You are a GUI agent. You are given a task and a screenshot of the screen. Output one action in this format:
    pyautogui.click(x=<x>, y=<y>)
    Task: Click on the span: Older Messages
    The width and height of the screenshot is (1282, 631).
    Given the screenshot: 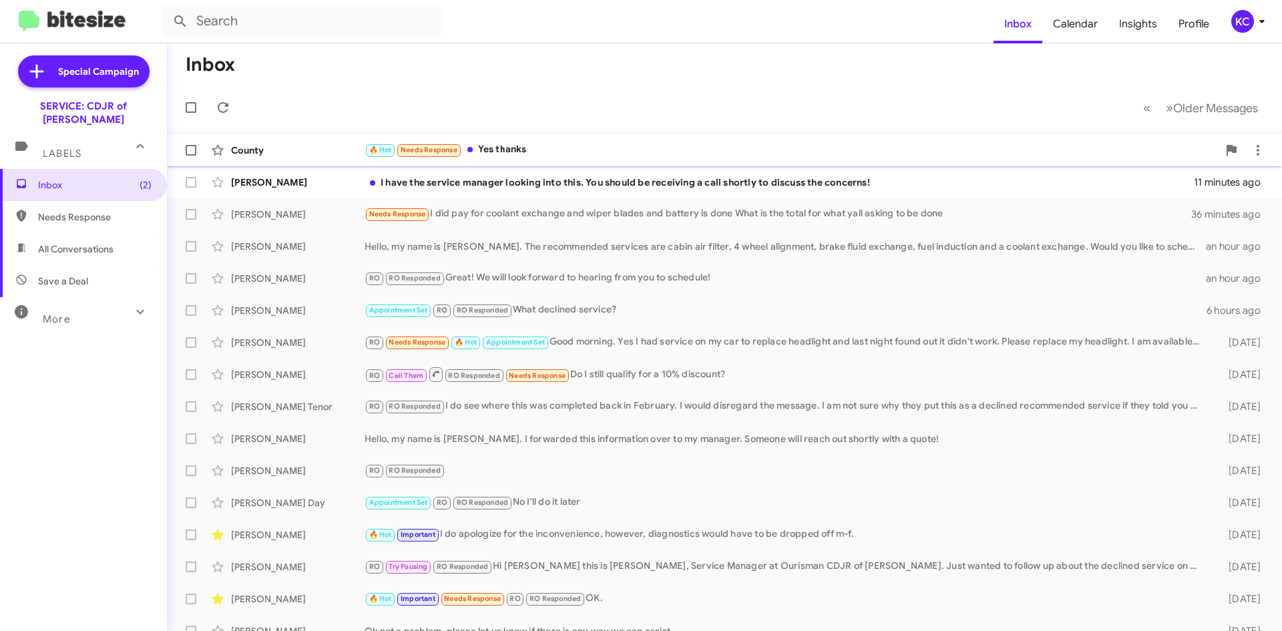 What is the action you would take?
    pyautogui.click(x=1215, y=108)
    